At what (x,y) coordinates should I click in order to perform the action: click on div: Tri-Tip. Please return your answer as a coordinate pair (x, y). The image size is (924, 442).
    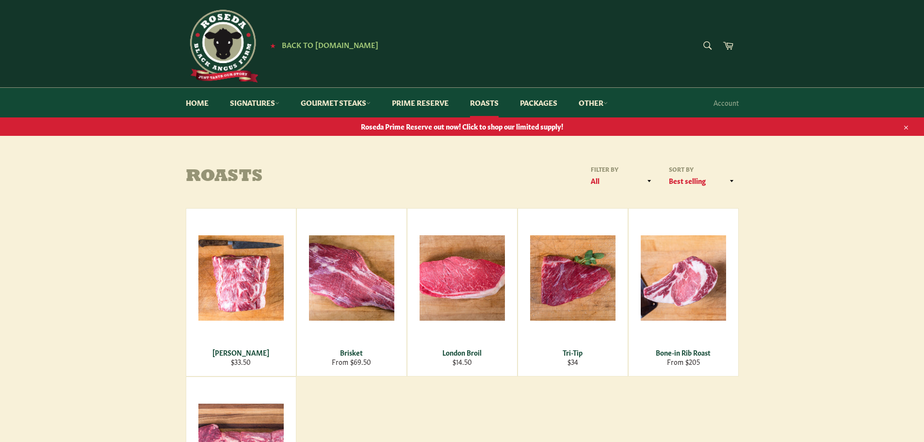
    Looking at the image, I should click on (572, 352).